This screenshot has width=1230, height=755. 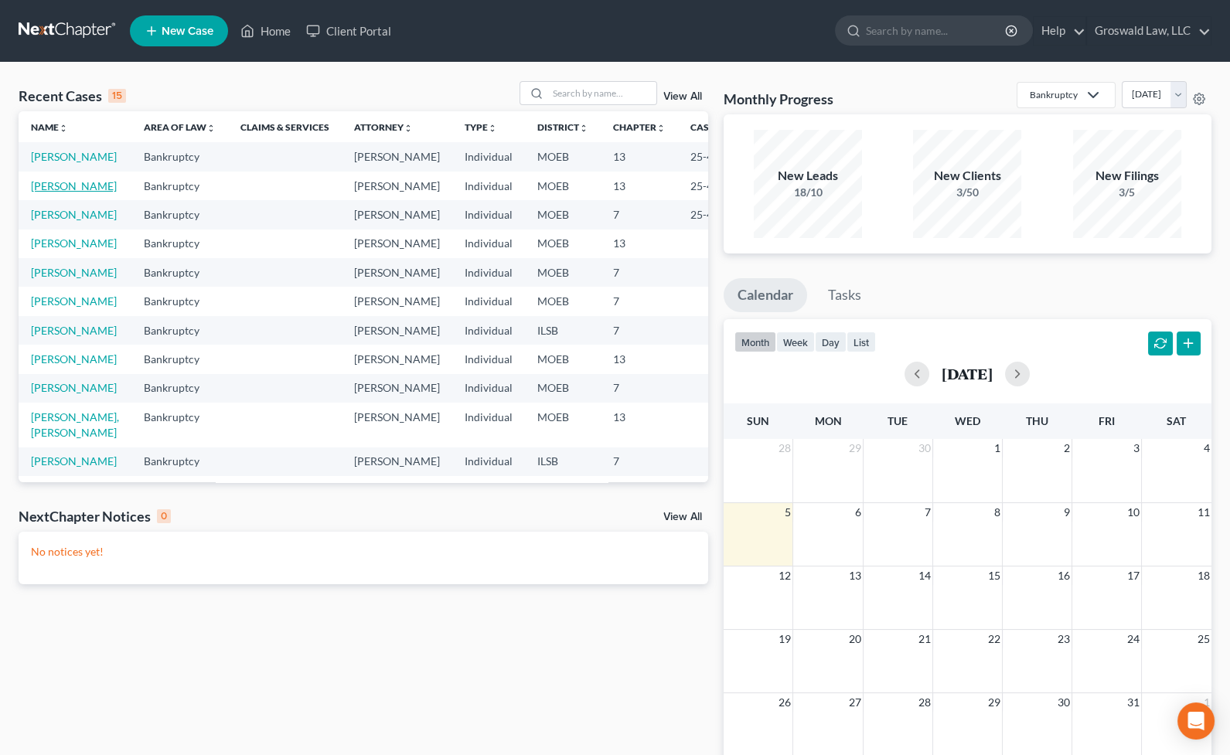 I want to click on button: list, so click(x=861, y=342).